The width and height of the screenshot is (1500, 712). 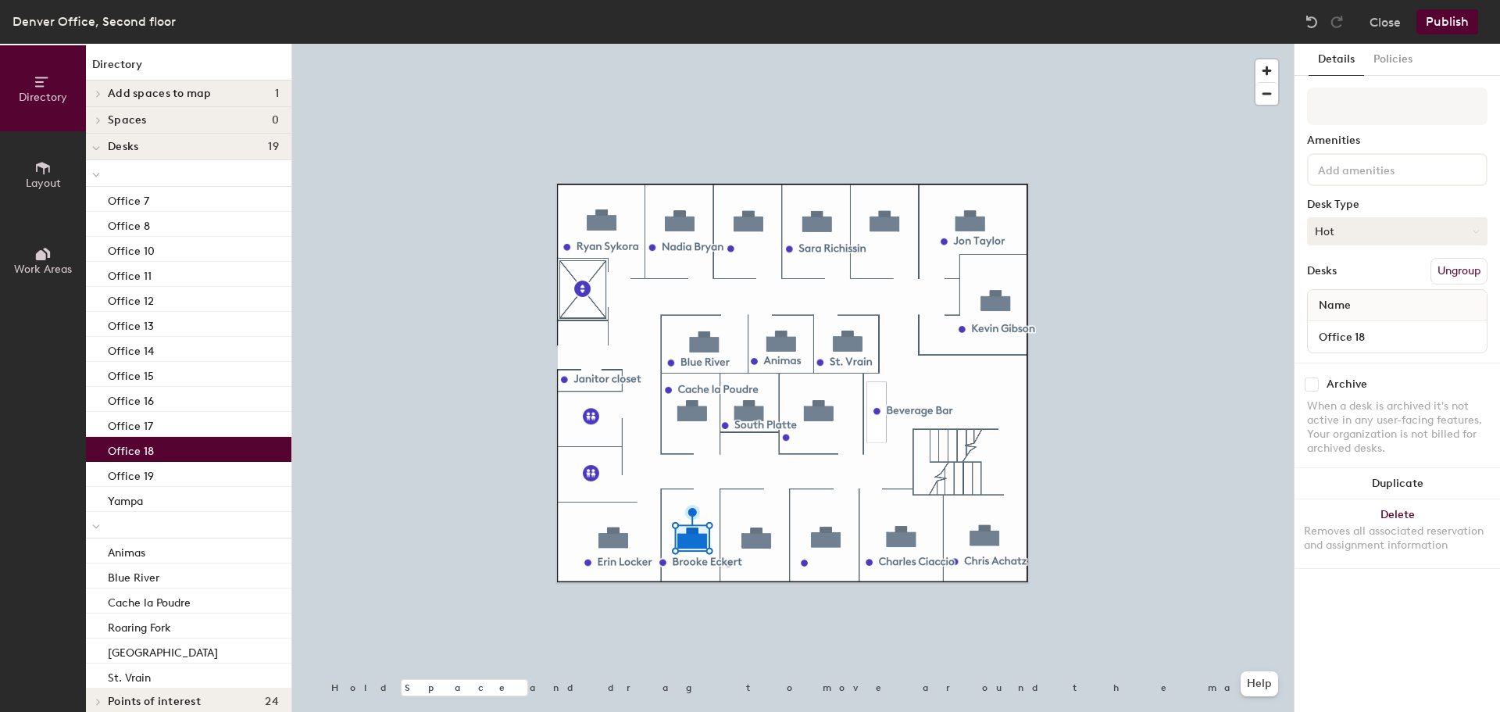 What do you see at coordinates (43, 183) in the screenshot?
I see `span: Layout` at bounding box center [43, 183].